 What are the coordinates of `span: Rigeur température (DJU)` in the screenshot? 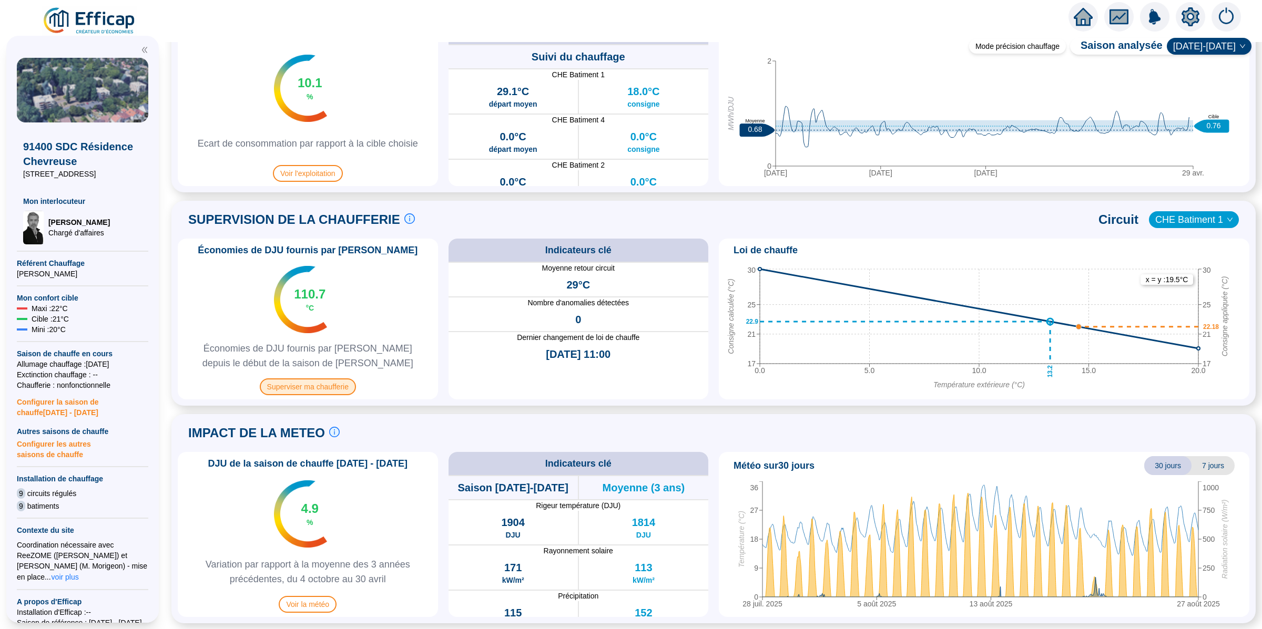 It's located at (578, 506).